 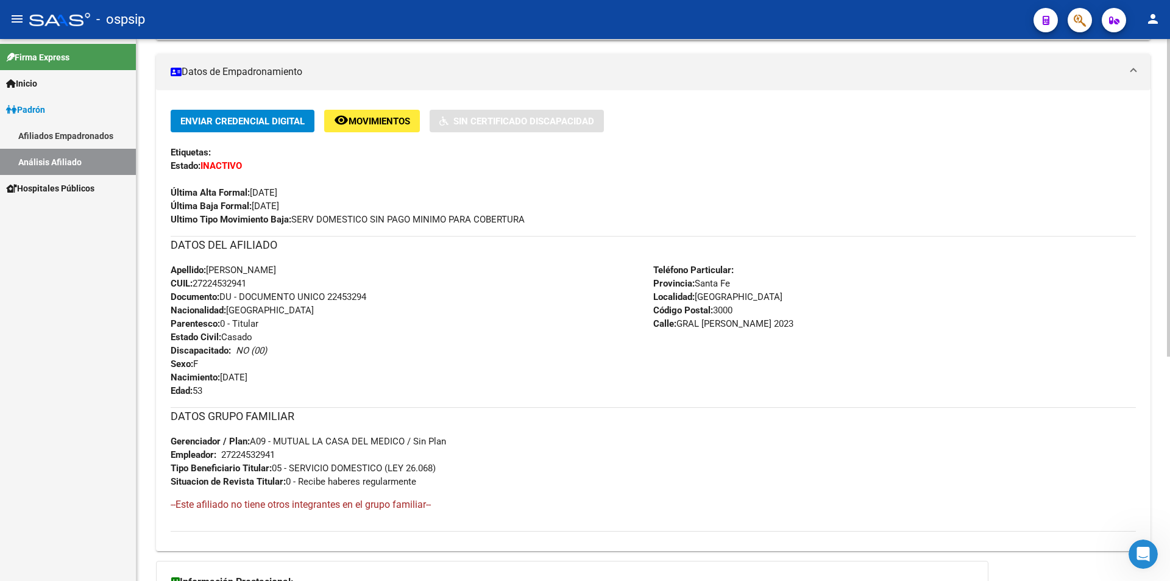 I want to click on strong: Sexo:, so click(x=182, y=364).